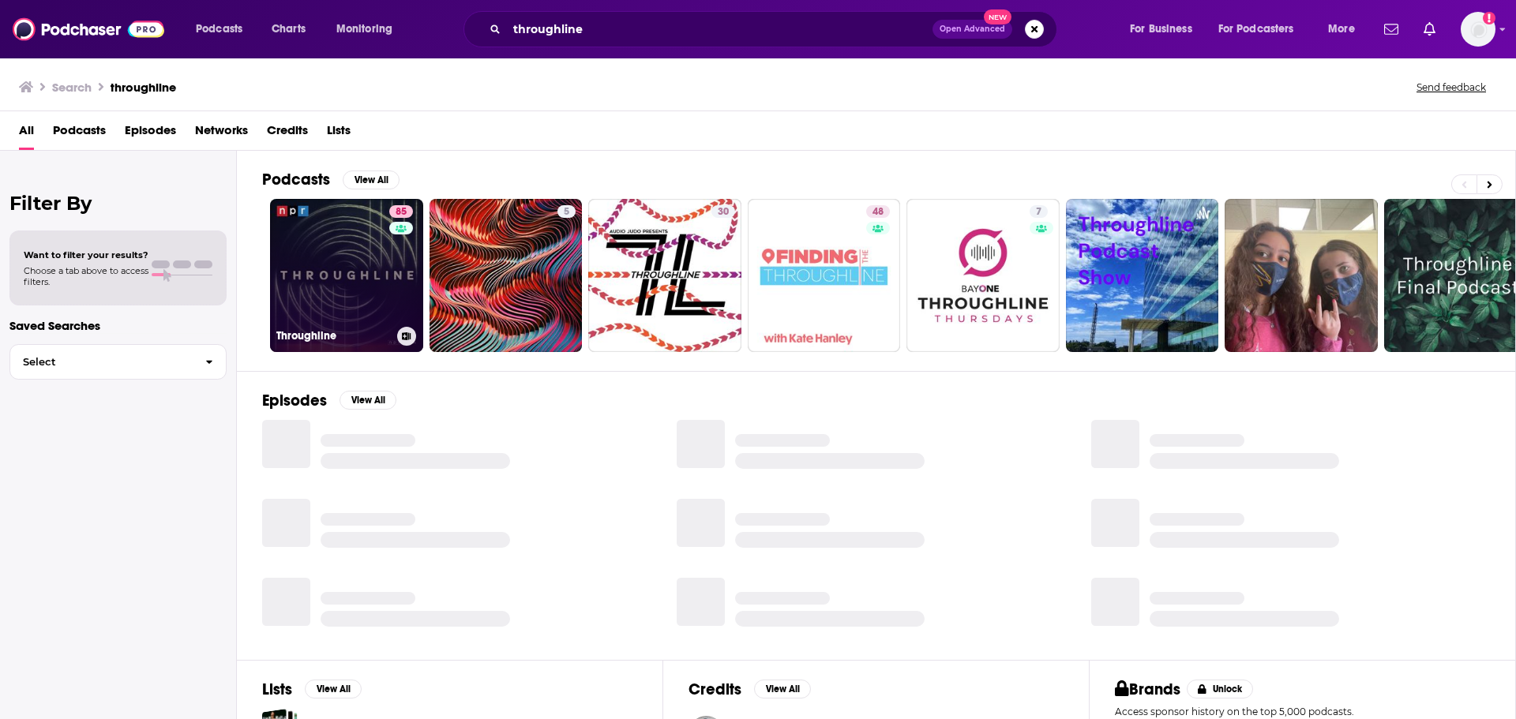 The height and width of the screenshot is (719, 1516). I want to click on img: Podchaser - Follow, Share and Rate Podcasts, so click(88, 29).